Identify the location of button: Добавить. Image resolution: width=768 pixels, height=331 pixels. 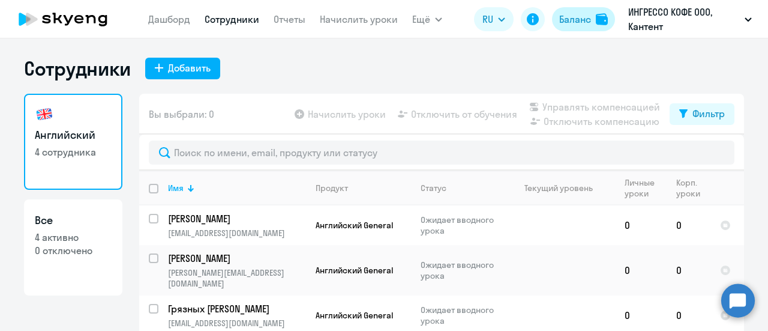
(182, 68).